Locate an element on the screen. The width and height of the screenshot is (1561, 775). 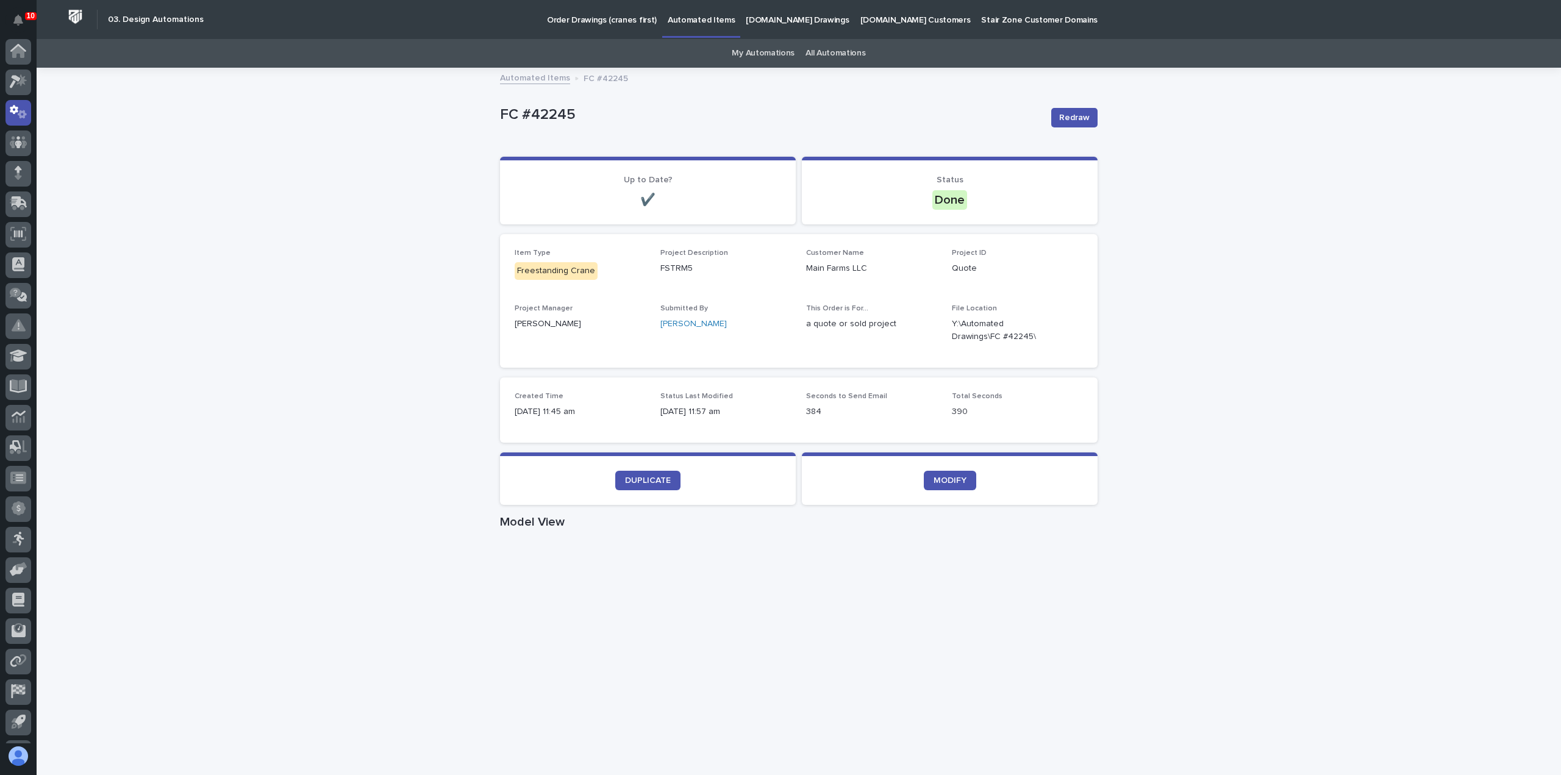
p: 390 is located at coordinates (1017, 412).